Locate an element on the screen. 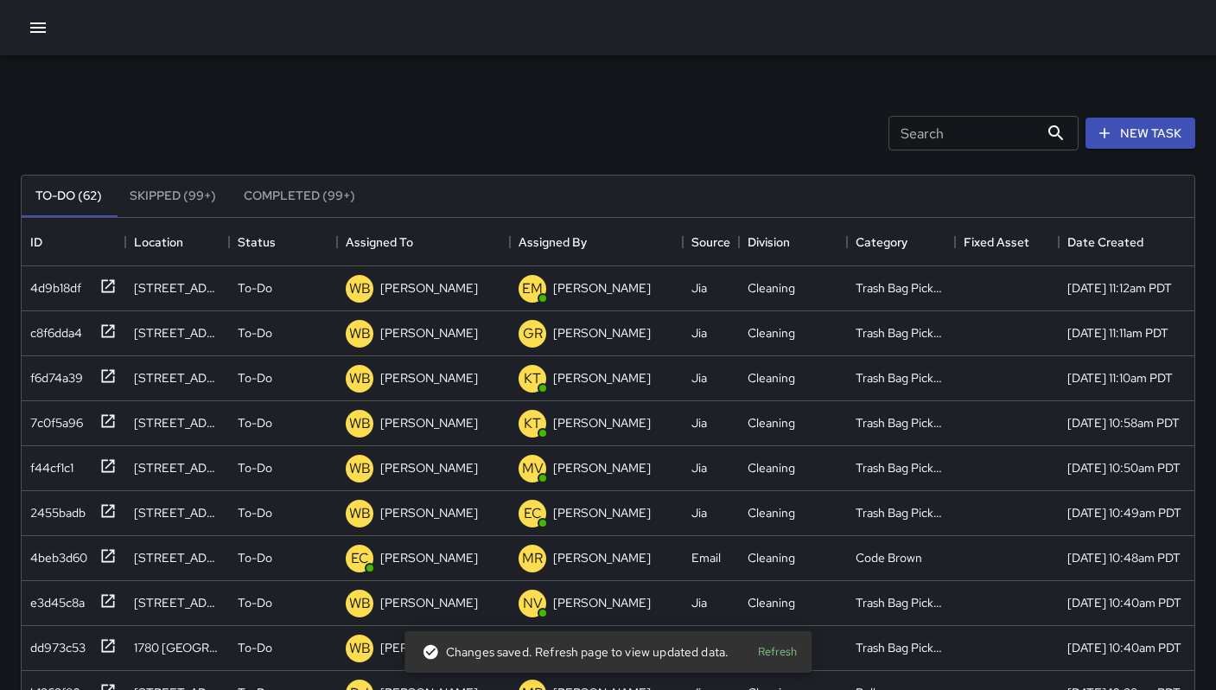 This screenshot has height=690, width=1216. p: NV is located at coordinates (532, 603).